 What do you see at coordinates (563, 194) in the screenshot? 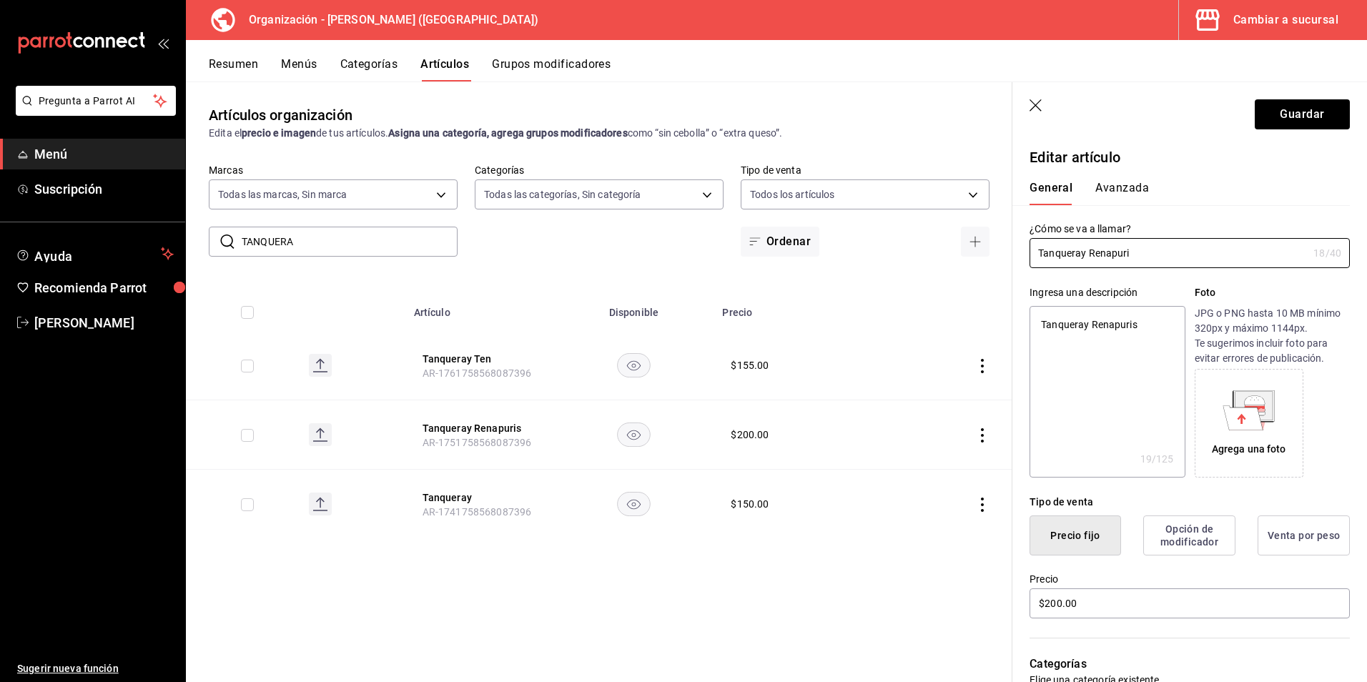
I see `span: Todas las categorías, Sin categoría` at bounding box center [563, 194].